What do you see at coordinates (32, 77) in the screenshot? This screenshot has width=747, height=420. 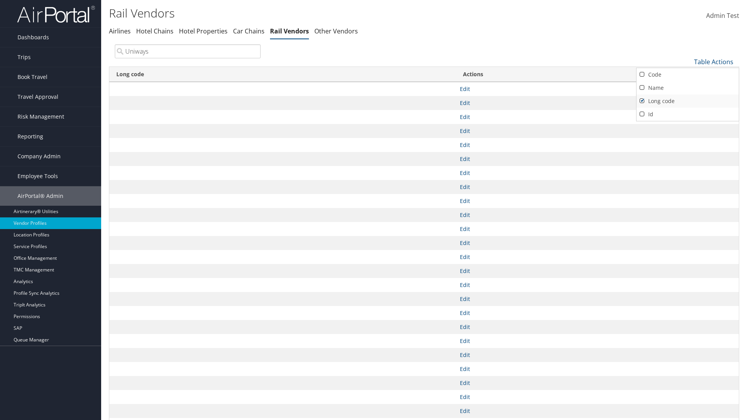 I see `span: Book Travel` at bounding box center [32, 77].